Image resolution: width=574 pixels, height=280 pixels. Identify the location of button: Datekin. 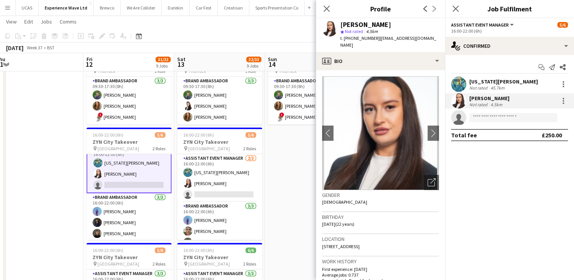
(176, 8).